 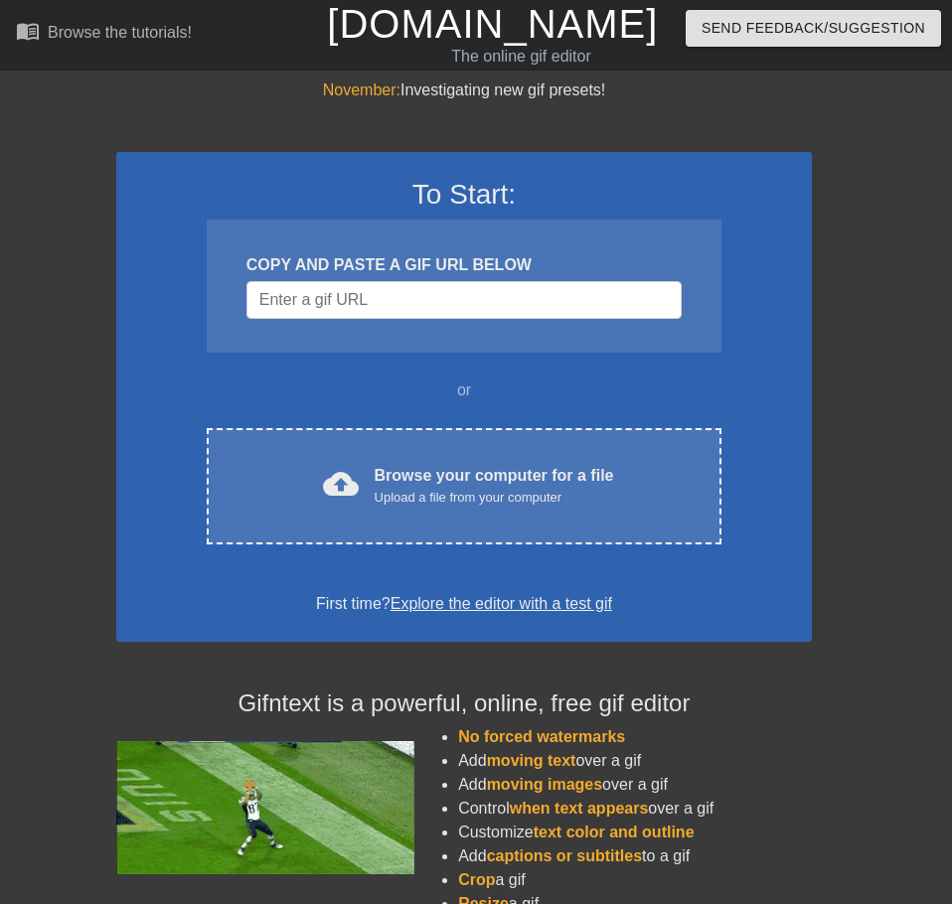 I want to click on h3: To Start:, so click(x=464, y=195).